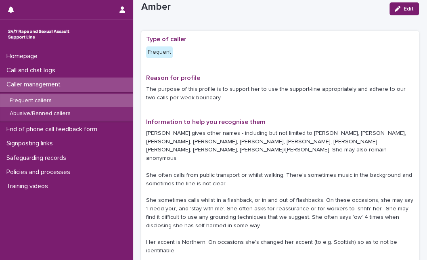  I want to click on p: End of phone call feedback form, so click(53, 129).